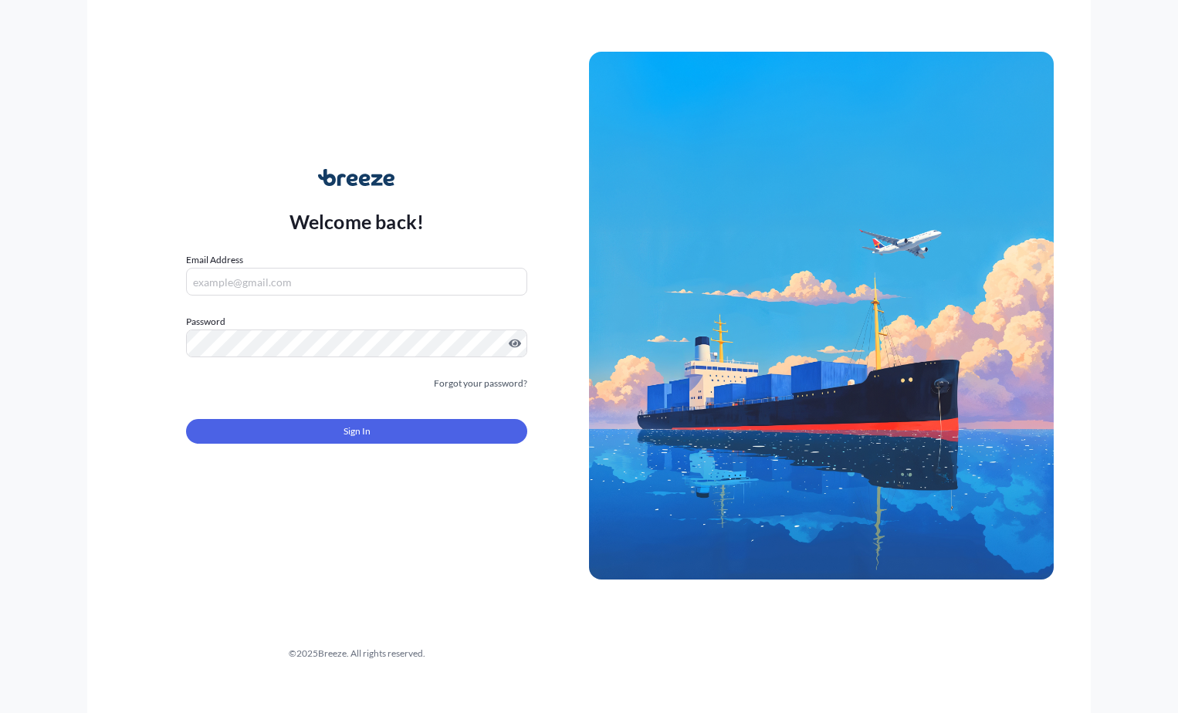  I want to click on a: Forgot your password?, so click(480, 384).